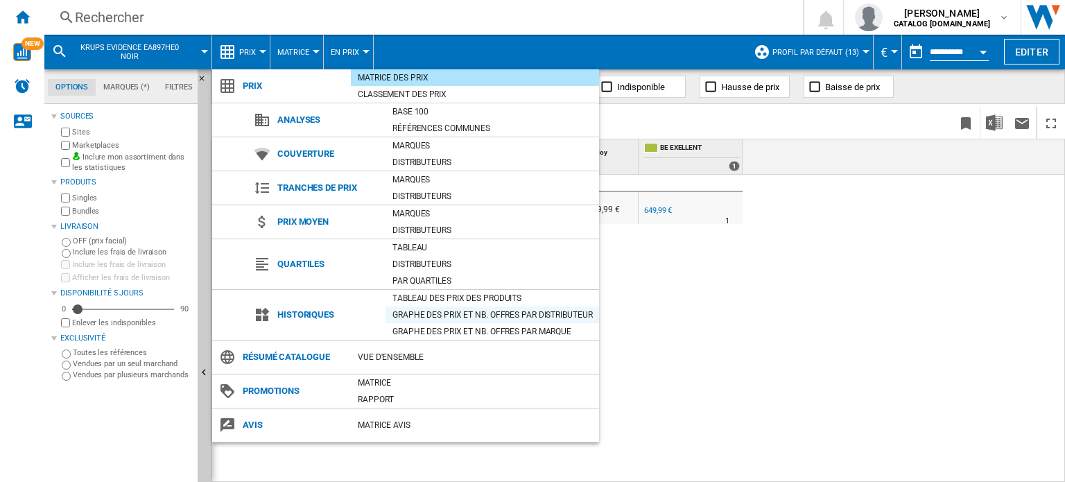  What do you see at coordinates (475, 94) in the screenshot?
I see `div: Classement des prix` at bounding box center [475, 94].